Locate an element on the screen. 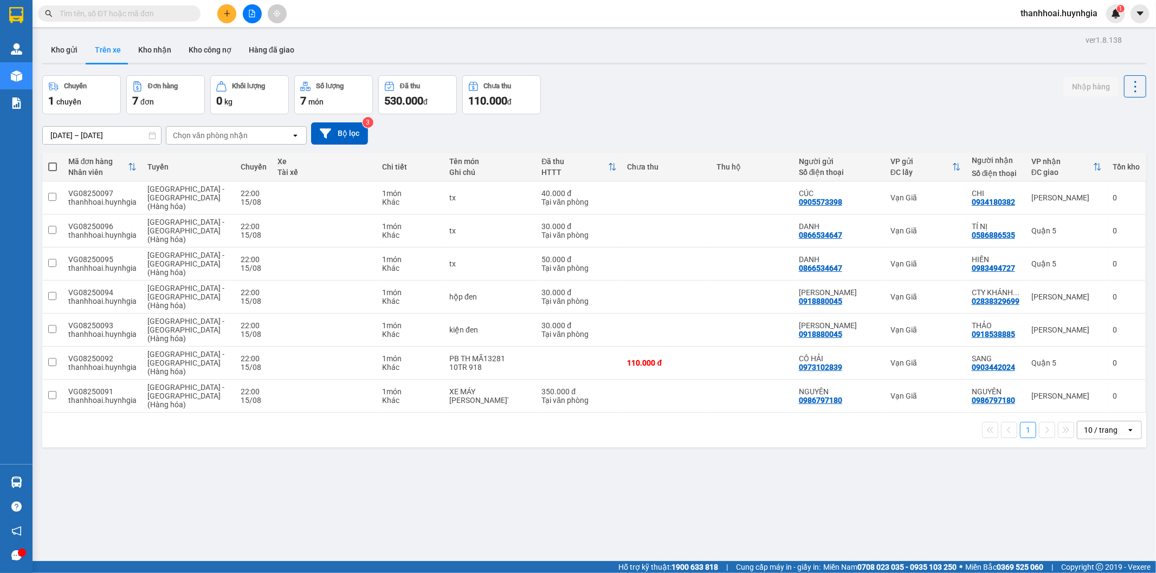 Image resolution: width=1156 pixels, height=573 pixels. div: Người nhận is located at coordinates (996, 160).